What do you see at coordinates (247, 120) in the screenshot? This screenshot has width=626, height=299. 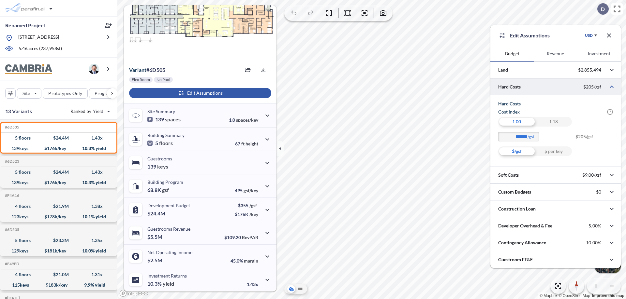 I see `span: spaces/key` at bounding box center [247, 120].